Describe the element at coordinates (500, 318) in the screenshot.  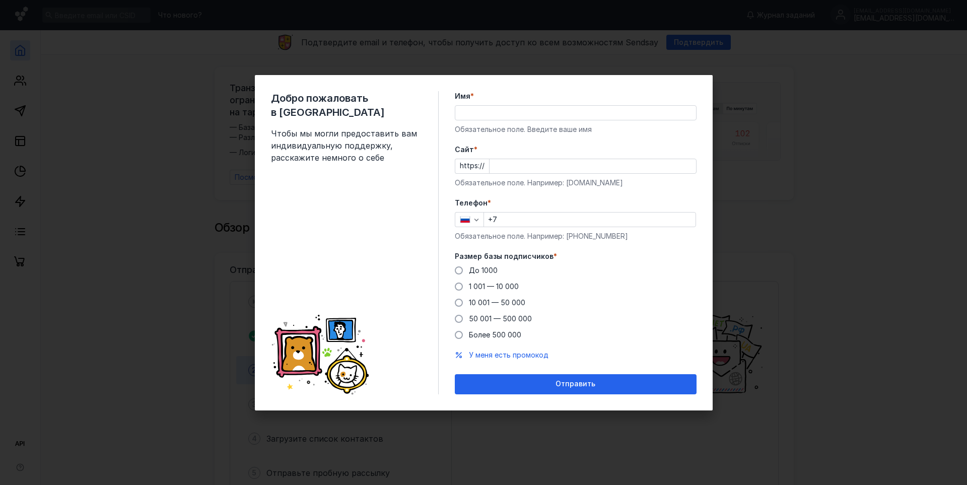
I see `span: 50 001 — 500 000` at that location.